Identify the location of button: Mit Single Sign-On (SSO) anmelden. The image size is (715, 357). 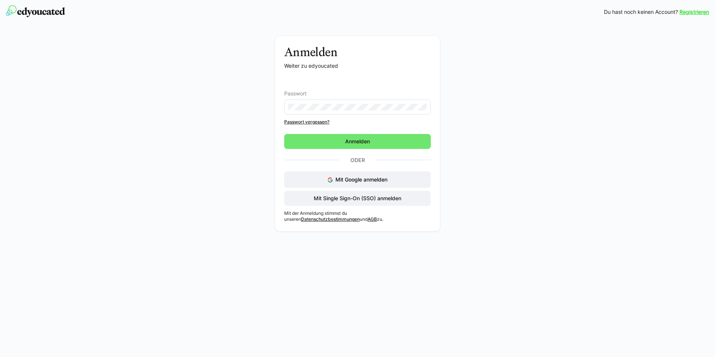
(358, 198).